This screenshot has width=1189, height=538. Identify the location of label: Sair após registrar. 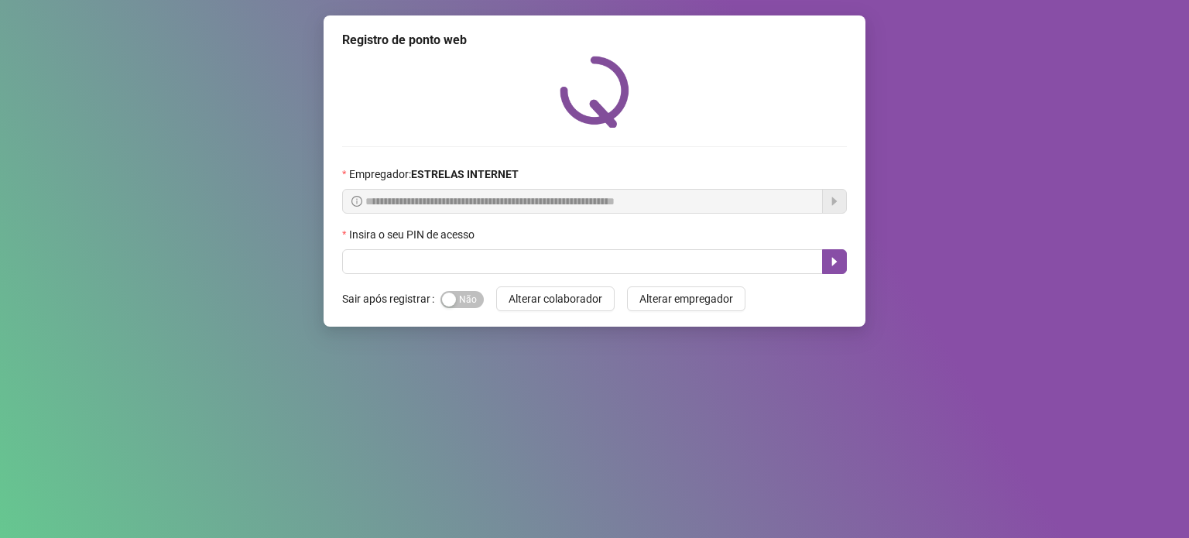
(391, 299).